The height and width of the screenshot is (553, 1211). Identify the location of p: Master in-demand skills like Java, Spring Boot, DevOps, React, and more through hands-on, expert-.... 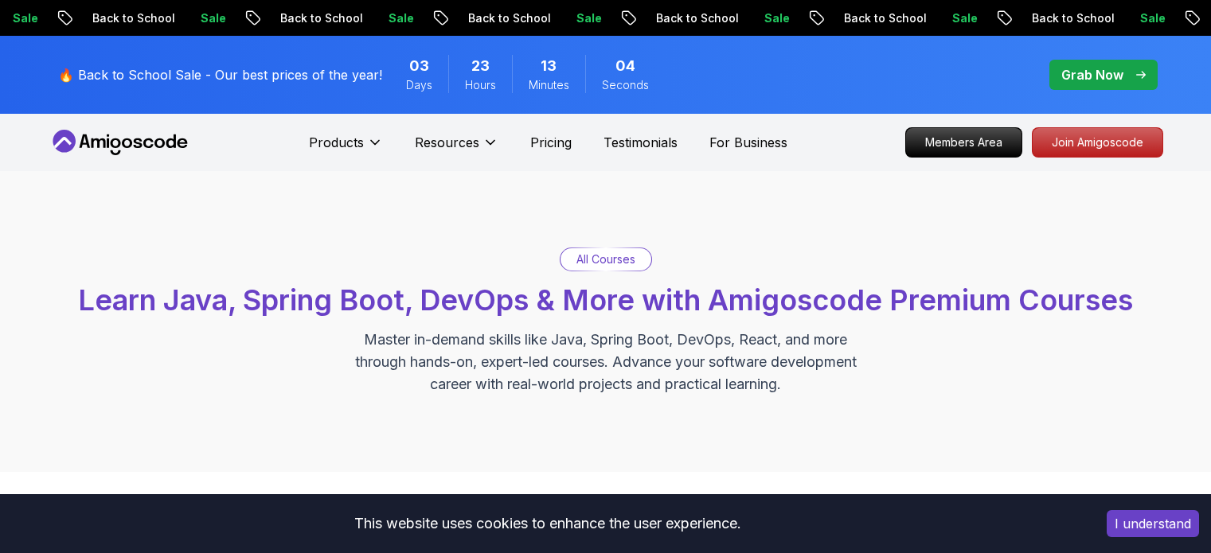
(606, 362).